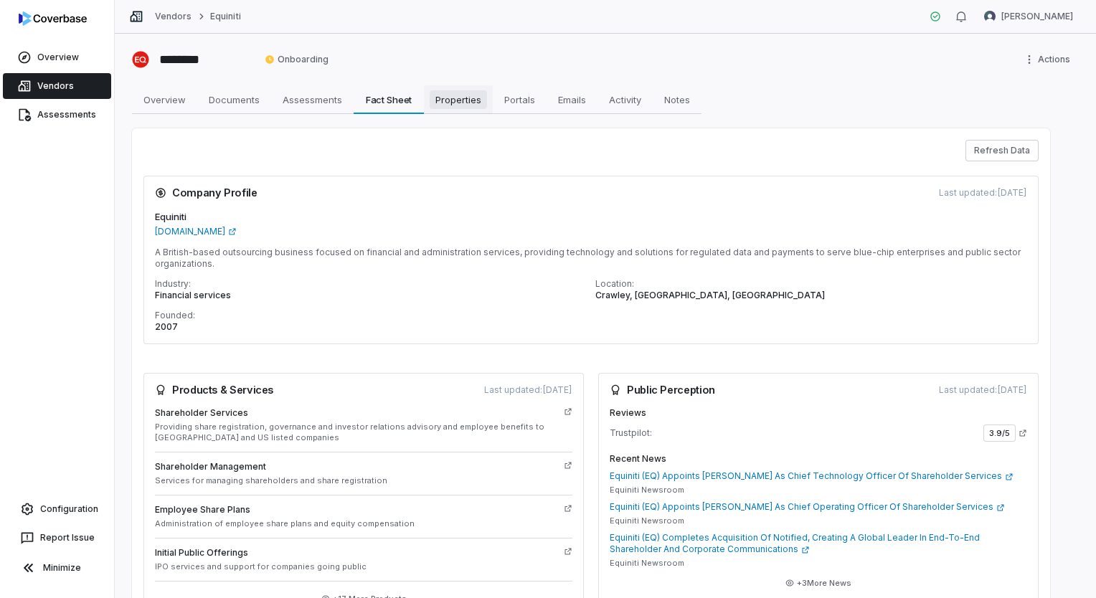 The height and width of the screenshot is (598, 1096). Describe the element at coordinates (371, 296) in the screenshot. I see `p: Financial services` at that location.